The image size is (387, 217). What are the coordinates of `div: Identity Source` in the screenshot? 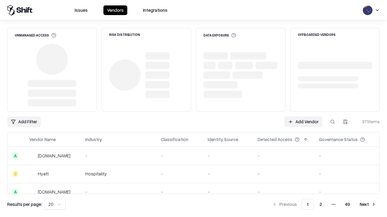 It's located at (223, 140).